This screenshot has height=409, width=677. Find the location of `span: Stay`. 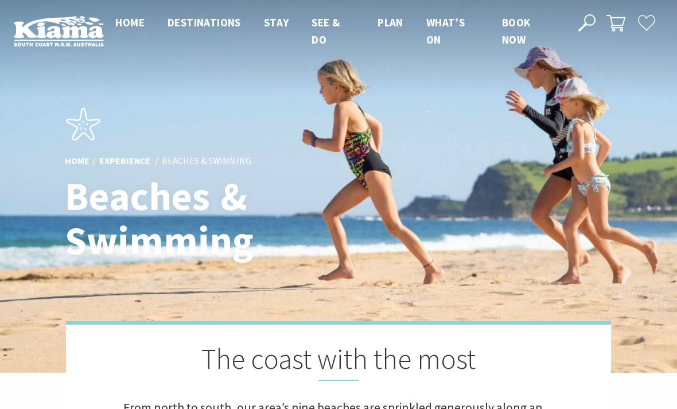

span: Stay is located at coordinates (277, 22).